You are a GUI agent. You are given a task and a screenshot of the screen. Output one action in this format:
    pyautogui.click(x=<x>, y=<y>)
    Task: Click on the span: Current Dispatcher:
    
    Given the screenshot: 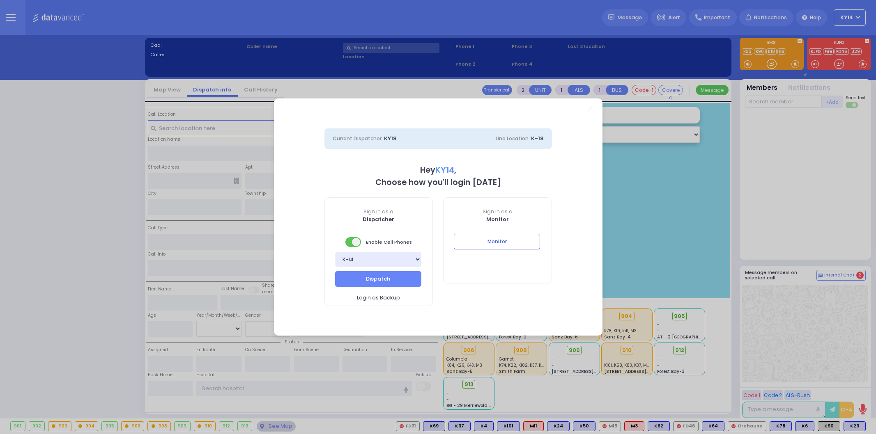 What is the action you would take?
    pyautogui.click(x=358, y=138)
    